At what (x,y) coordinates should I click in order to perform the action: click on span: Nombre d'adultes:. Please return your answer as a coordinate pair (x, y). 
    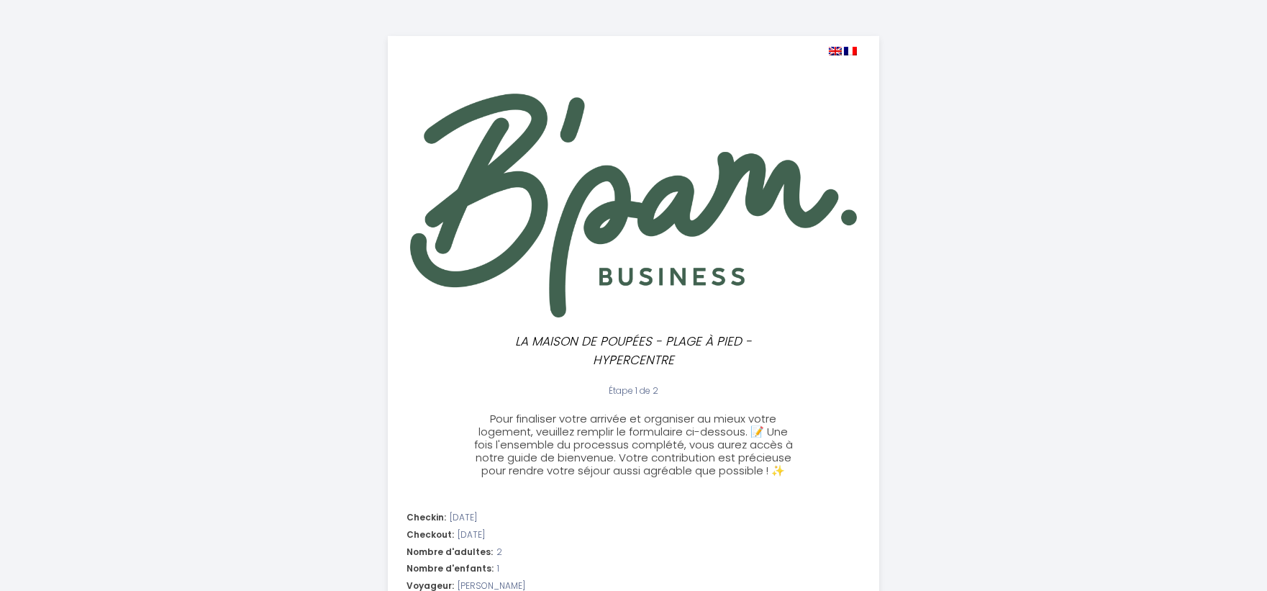
    Looking at the image, I should click on (450, 552).